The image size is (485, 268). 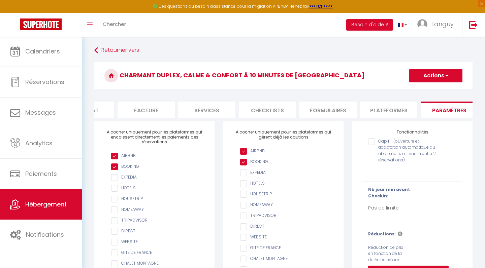 I want to click on span: Analytics, so click(x=39, y=143).